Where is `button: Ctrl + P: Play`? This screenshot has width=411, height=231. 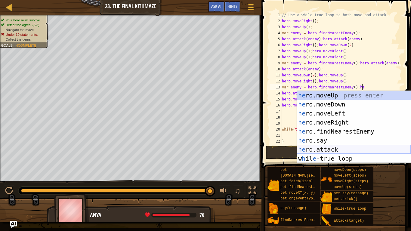 button: Ctrl + P: Play is located at coordinates (9, 191).